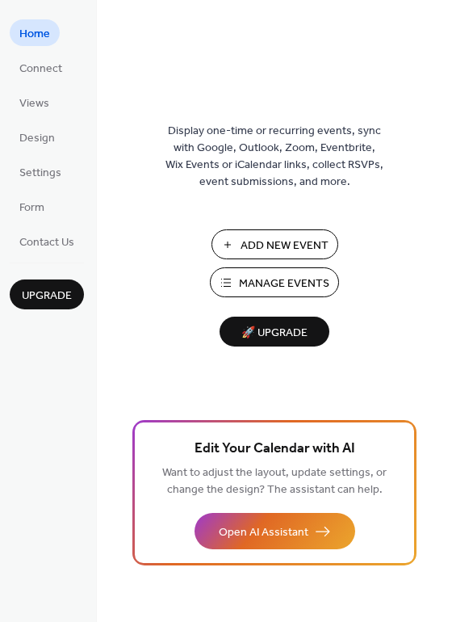 The width and height of the screenshot is (452, 622). What do you see at coordinates (34, 103) in the screenshot?
I see `span: Views` at bounding box center [34, 103].